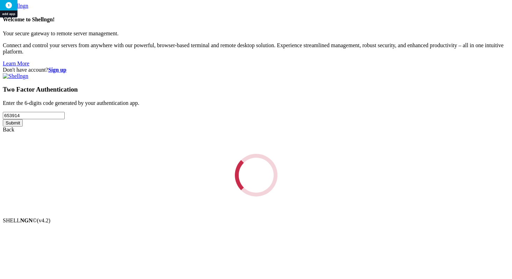  I want to click on a: Sign up, so click(57, 70).